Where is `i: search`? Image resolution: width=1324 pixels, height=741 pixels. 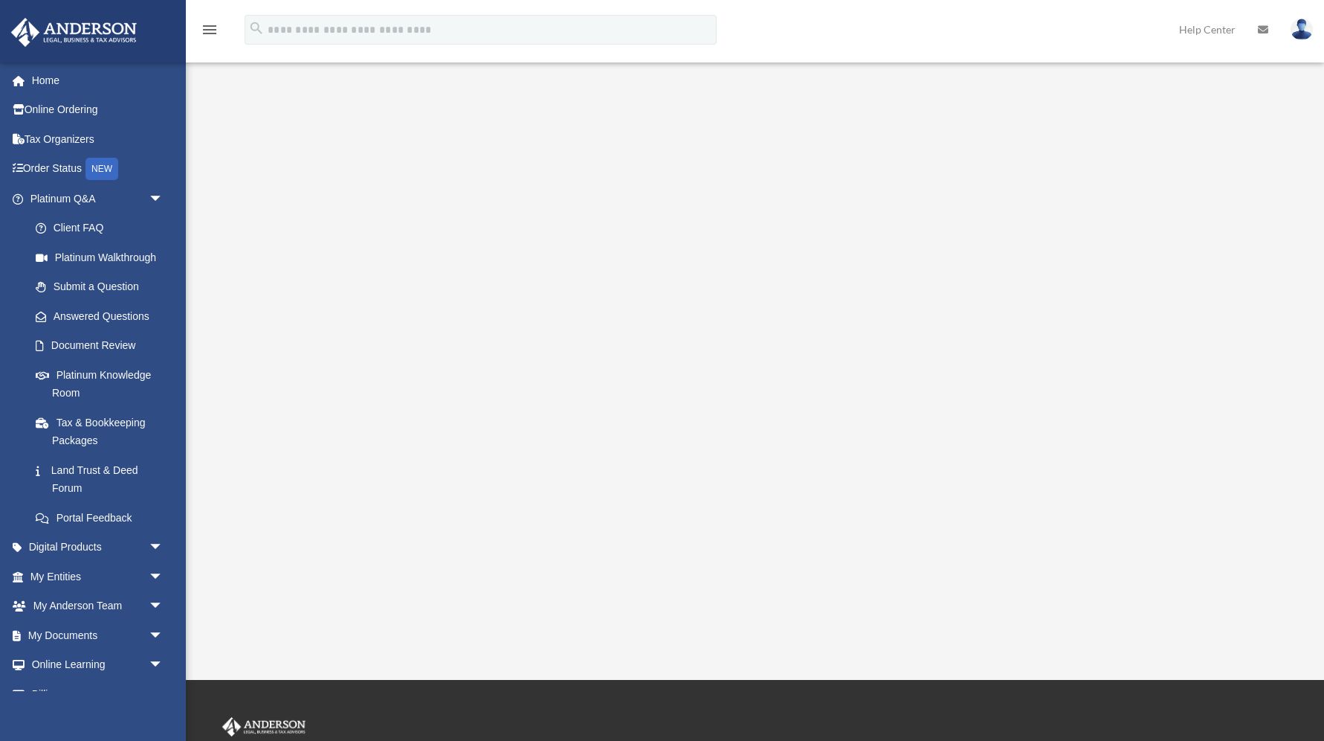
i: search is located at coordinates (257, 28).